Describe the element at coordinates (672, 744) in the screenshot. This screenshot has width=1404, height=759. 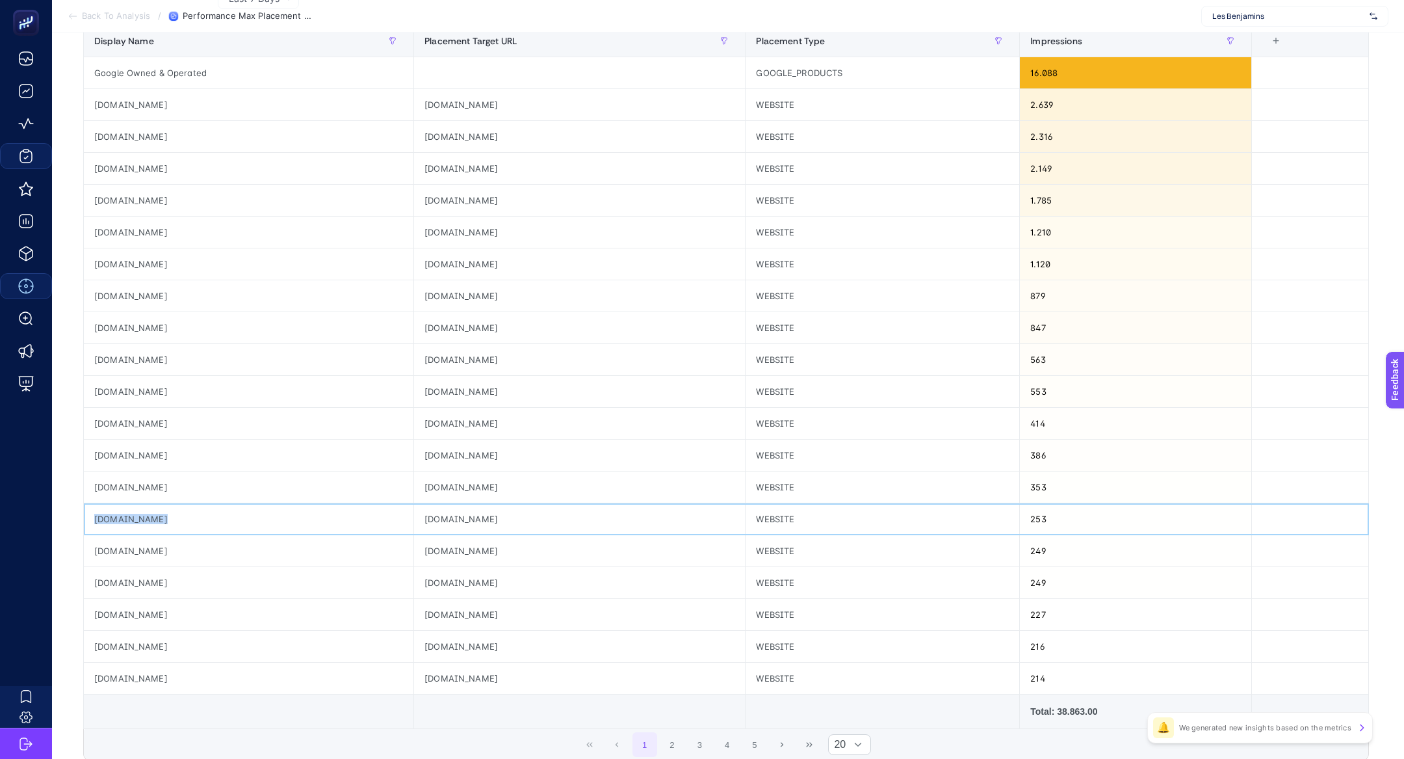
I see `button: 2` at that location.